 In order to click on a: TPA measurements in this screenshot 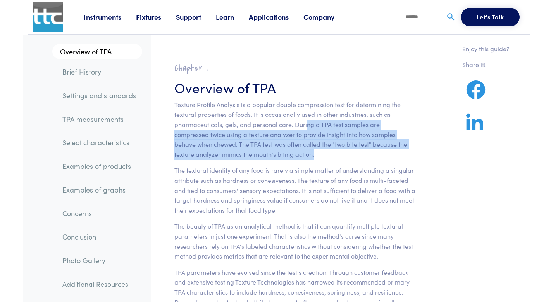, I will do `click(99, 119)`.